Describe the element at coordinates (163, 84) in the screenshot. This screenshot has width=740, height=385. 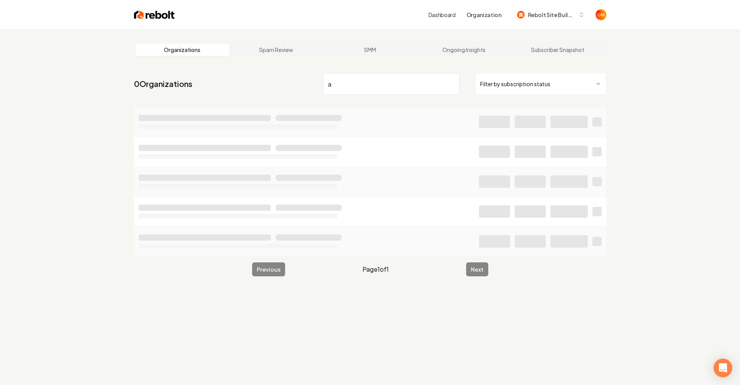
I see `a: 0Organizations` at that location.